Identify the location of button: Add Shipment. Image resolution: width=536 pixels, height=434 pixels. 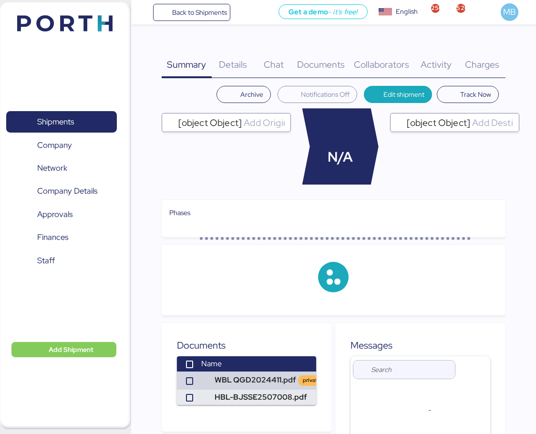
(64, 350).